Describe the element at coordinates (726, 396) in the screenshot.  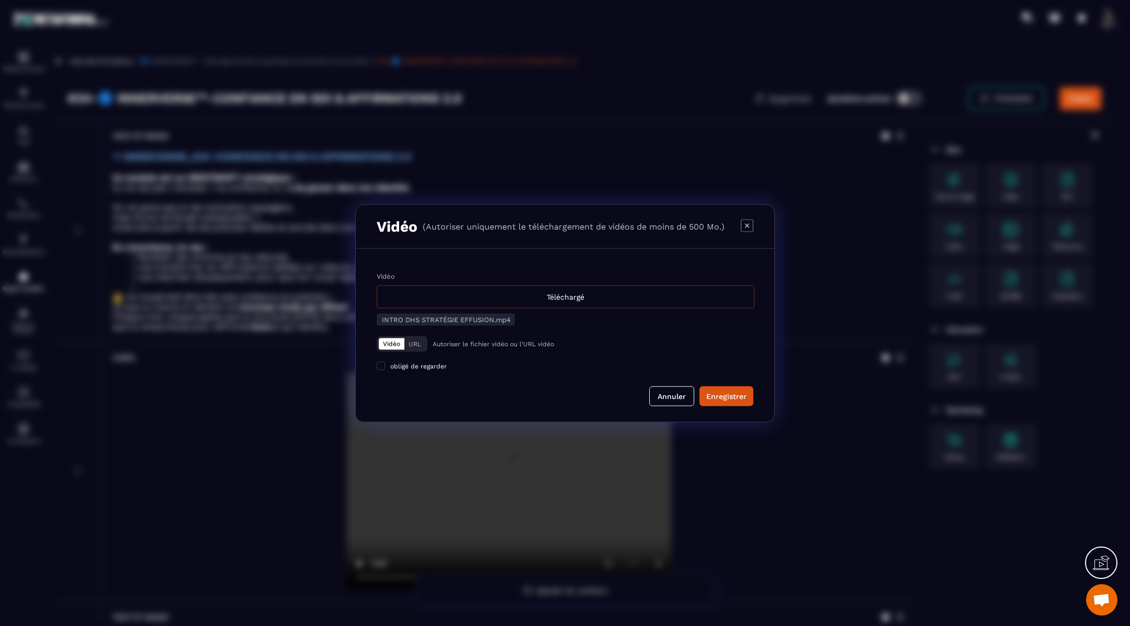
I see `div: Enregistrer` at that location.